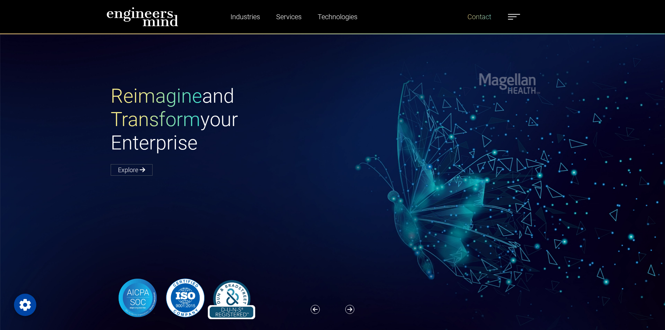 This screenshot has height=330, width=665. I want to click on a: Technologies, so click(337, 17).